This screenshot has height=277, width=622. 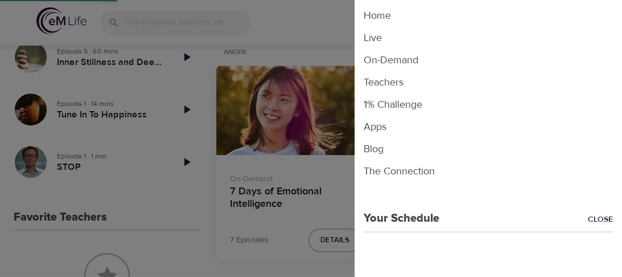 I want to click on li: On-Demand, so click(x=488, y=60).